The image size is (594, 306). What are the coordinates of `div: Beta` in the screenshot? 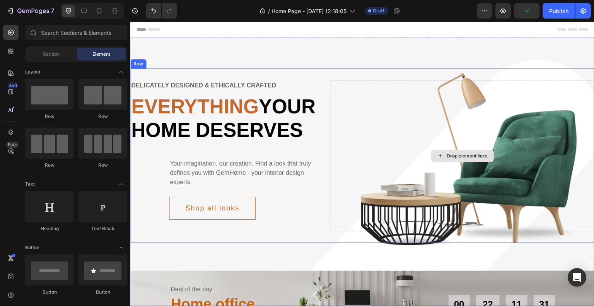 It's located at (12, 145).